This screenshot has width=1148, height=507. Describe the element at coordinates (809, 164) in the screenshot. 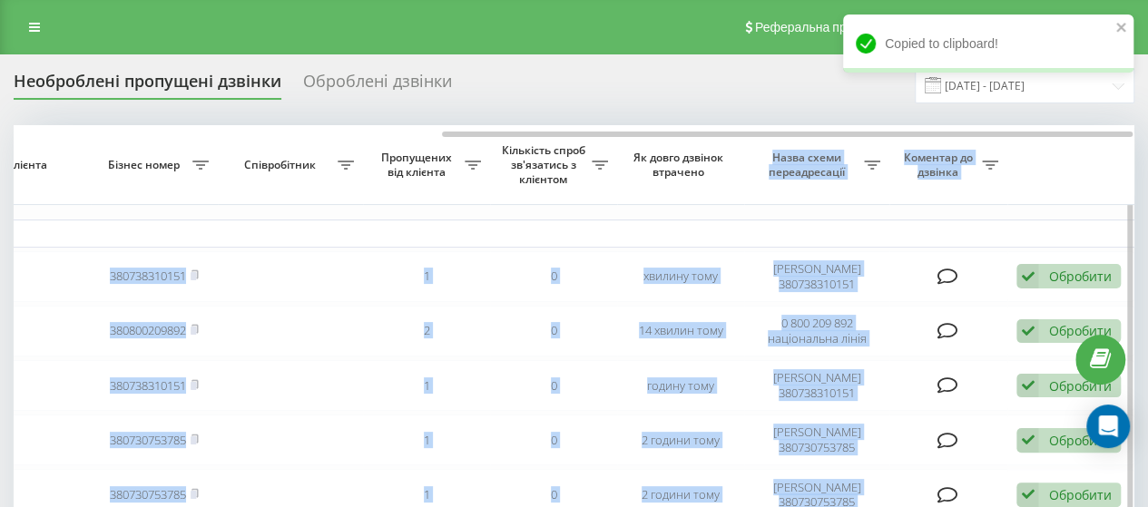

I see `span: Назва схеми переадресації` at that location.